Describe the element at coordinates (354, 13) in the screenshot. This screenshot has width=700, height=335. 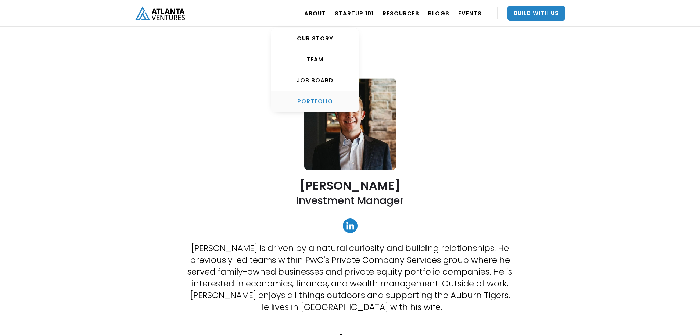
I see `a: Startup 101` at that location.